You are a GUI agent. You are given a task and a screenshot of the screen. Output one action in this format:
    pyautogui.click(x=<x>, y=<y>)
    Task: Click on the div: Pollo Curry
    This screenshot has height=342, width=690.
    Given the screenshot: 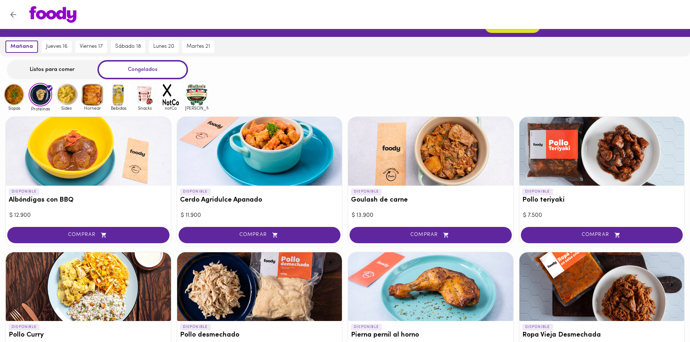 What is the action you would take?
    pyautogui.click(x=88, y=287)
    